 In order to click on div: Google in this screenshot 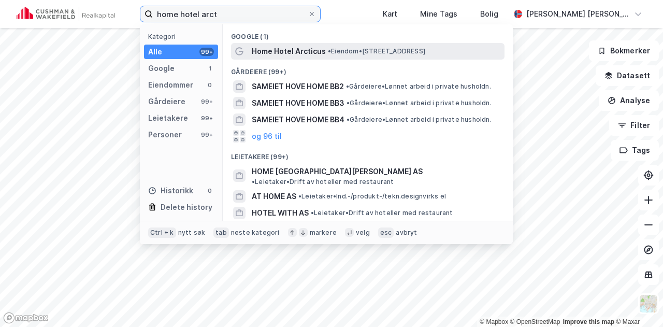, I will do `click(161, 68)`.